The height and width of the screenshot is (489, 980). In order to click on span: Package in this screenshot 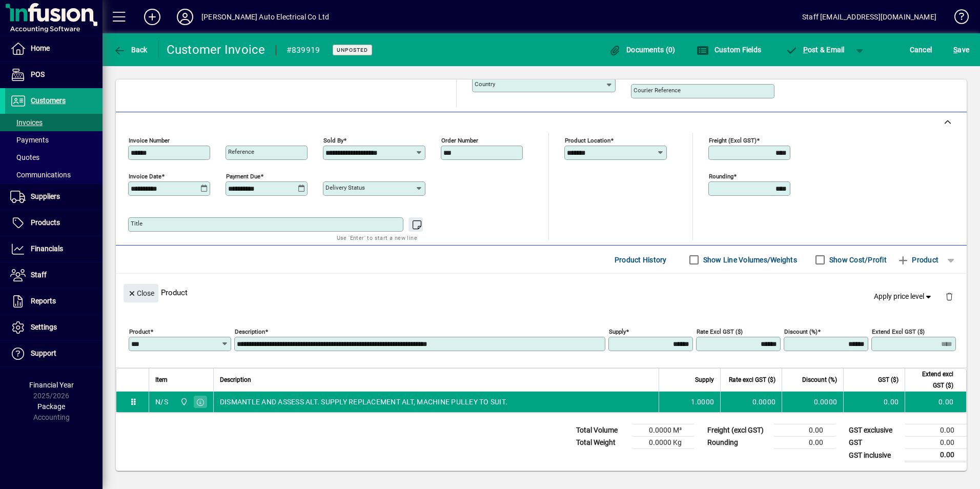, I will do `click(51, 406)`.